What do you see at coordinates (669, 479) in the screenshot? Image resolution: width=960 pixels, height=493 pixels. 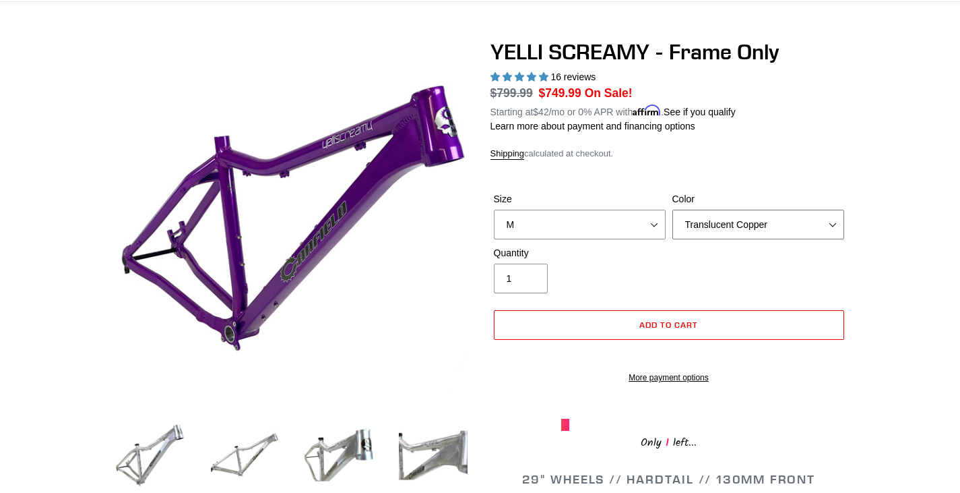 I see `span: 29" WHEELS // HARDTAIL // 130MM FRONT` at bounding box center [669, 479].